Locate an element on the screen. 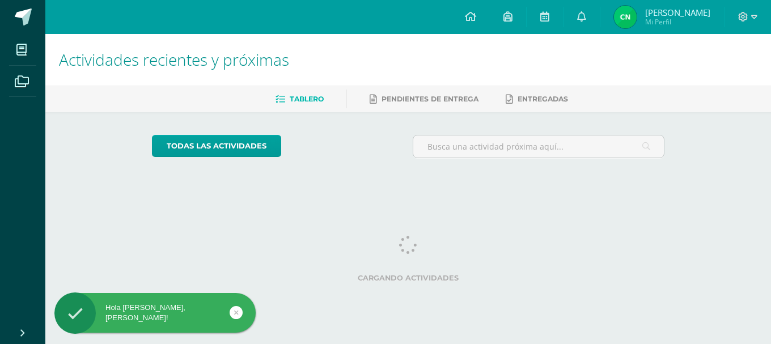  span: Tablero is located at coordinates (307, 99).